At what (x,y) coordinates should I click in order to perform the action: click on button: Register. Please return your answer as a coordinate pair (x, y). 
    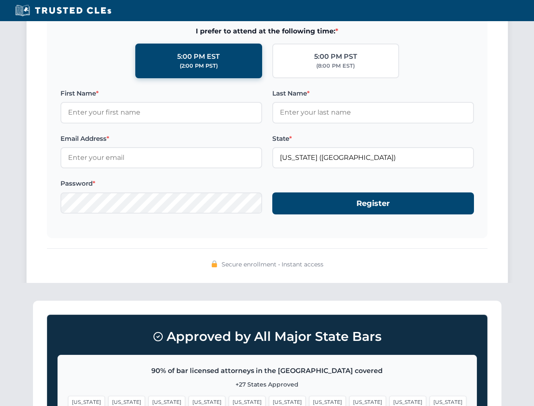
    Looking at the image, I should click on (373, 203).